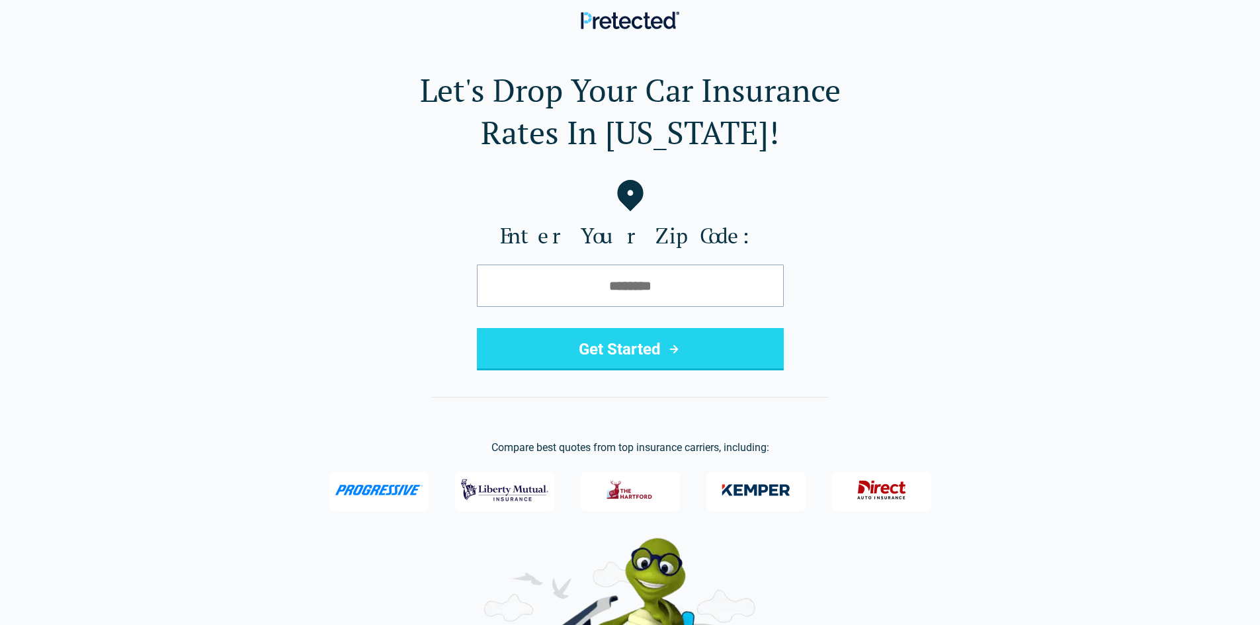 The height and width of the screenshot is (625, 1260). Describe the element at coordinates (630, 235) in the screenshot. I see `label: Enter Your Zip Code:` at that location.